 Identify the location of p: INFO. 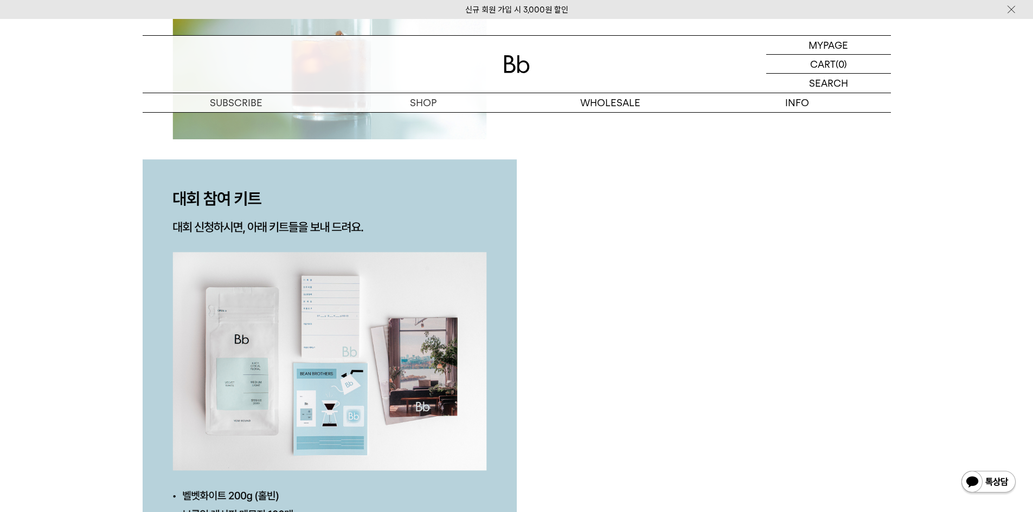
(797, 102).